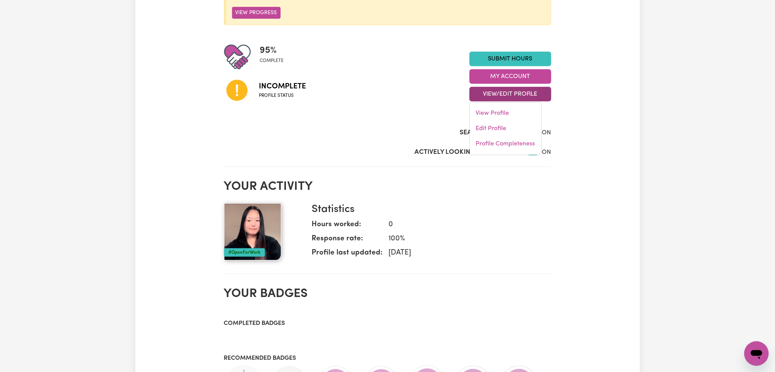 Image resolution: width=775 pixels, height=372 pixels. Describe the element at coordinates (388, 358) in the screenshot. I see `h3: Recommended badges` at that location.